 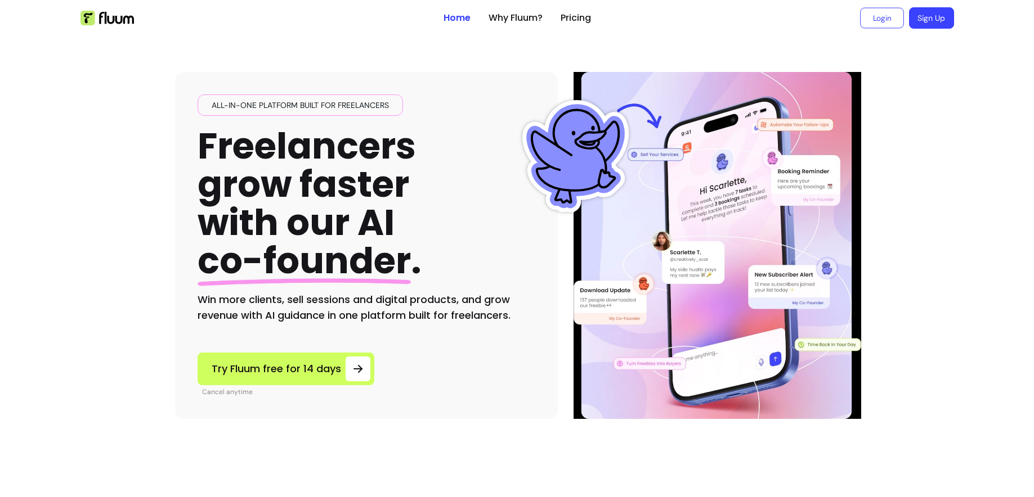 I want to click on h2: Win more clients, sell sessions and digital products, and grow revenue with AI guidance in one pl..., so click(x=366, y=308).